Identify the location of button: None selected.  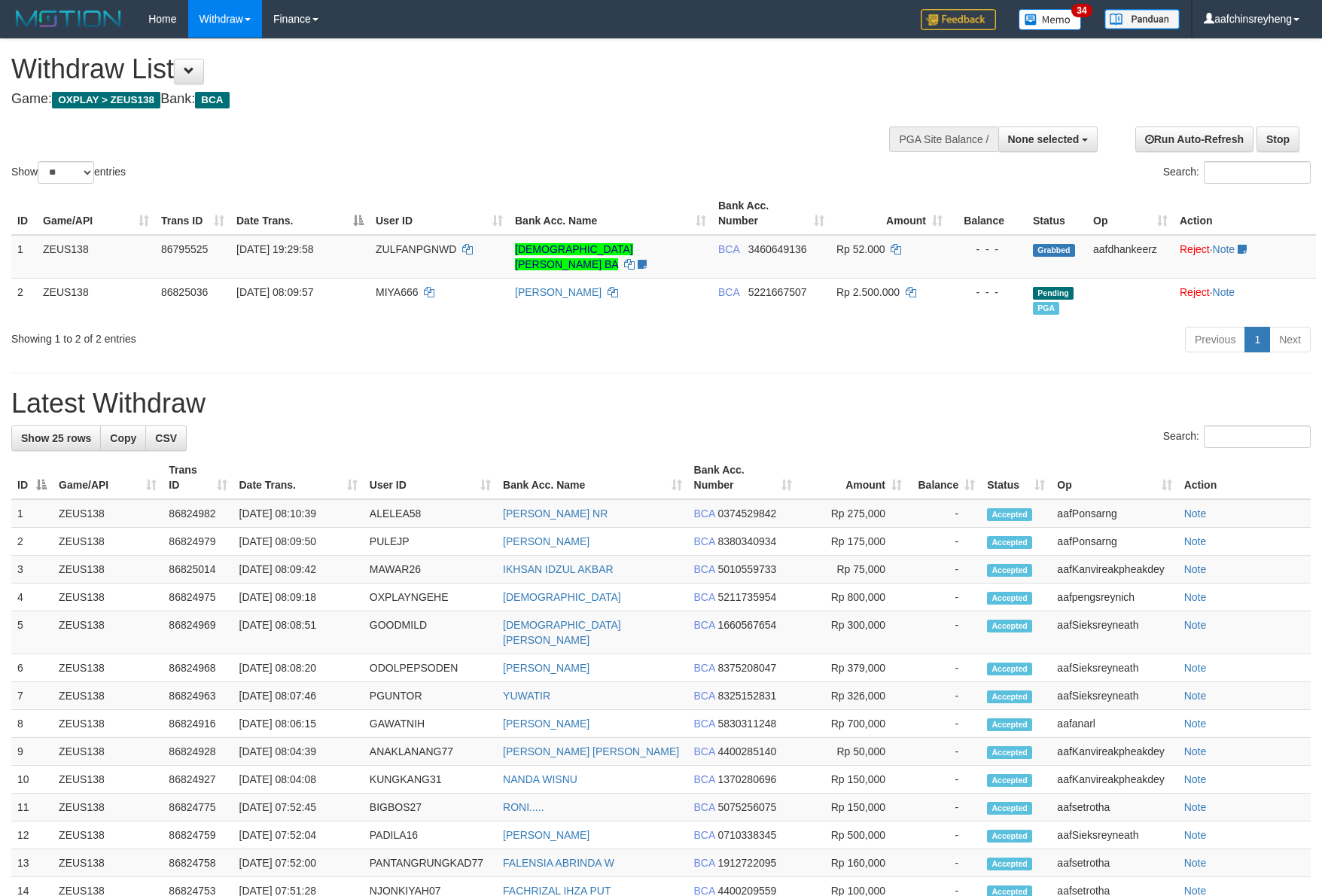
(1049, 140).